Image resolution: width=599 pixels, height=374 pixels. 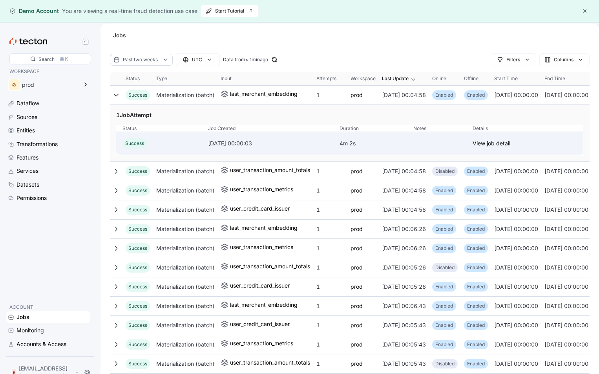 I want to click on span: Online, so click(x=439, y=78).